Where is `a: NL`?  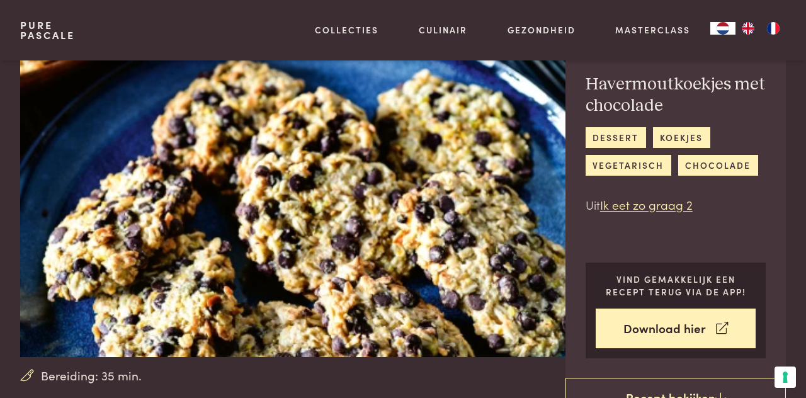 a: NL is located at coordinates (723, 28).